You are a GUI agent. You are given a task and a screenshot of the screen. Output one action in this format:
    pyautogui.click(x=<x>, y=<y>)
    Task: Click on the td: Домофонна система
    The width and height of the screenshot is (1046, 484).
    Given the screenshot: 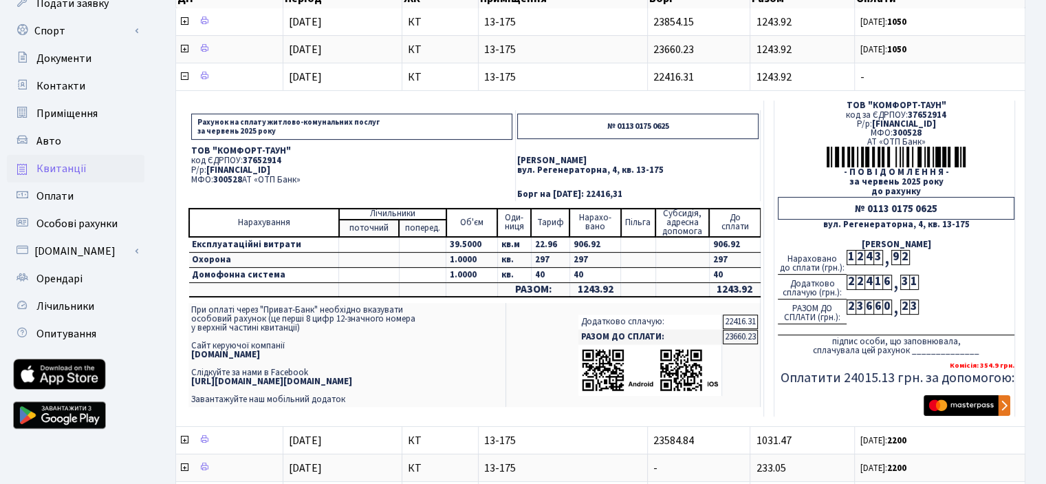 What is the action you would take?
    pyautogui.click(x=264, y=274)
    